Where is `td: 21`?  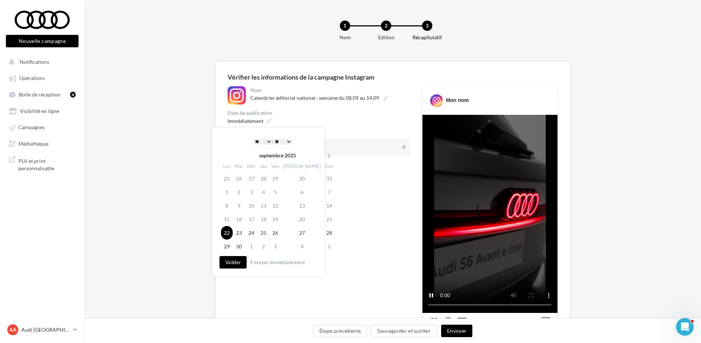 td: 21 is located at coordinates (329, 219).